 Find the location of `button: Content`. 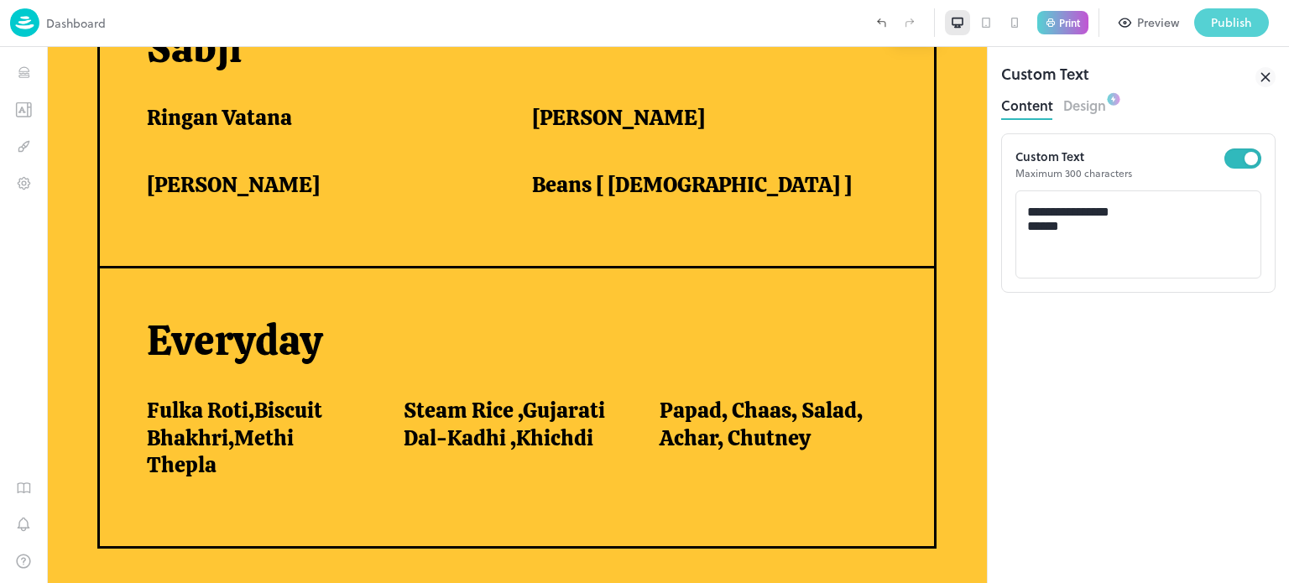

button: Content is located at coordinates (1027, 103).